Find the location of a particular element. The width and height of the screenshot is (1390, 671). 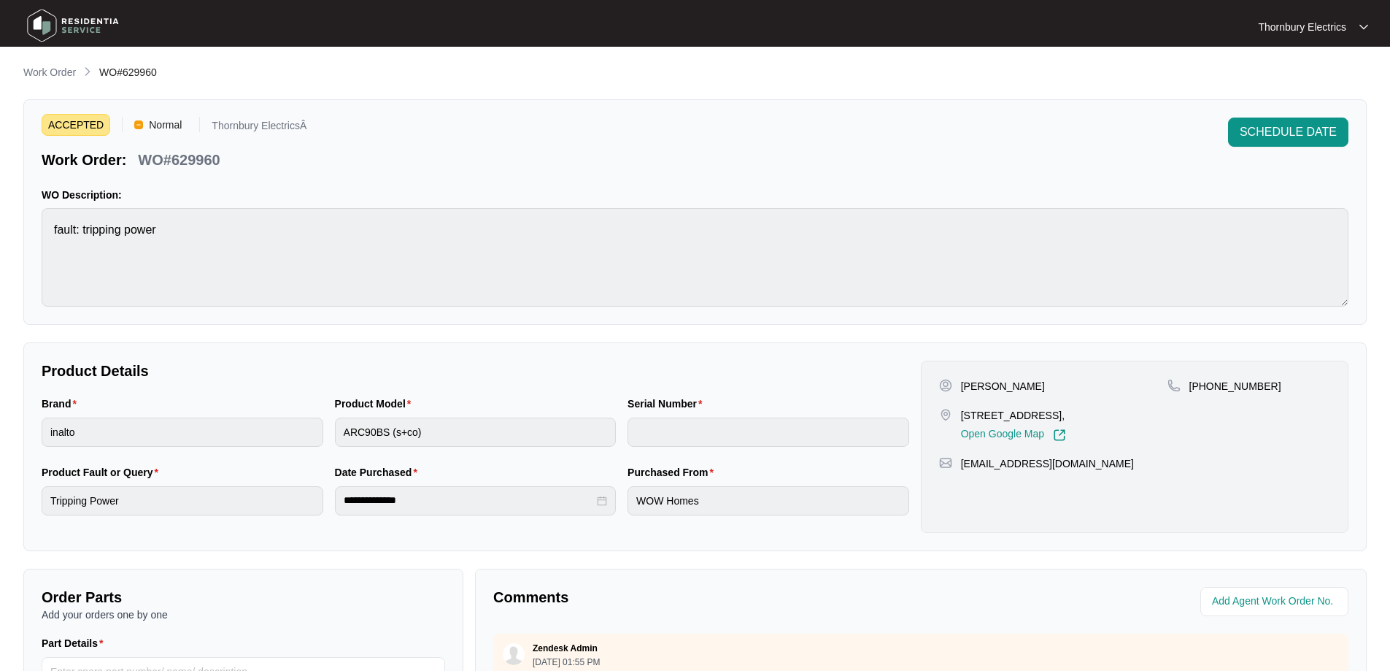

img: user.svg is located at coordinates (514, 654).